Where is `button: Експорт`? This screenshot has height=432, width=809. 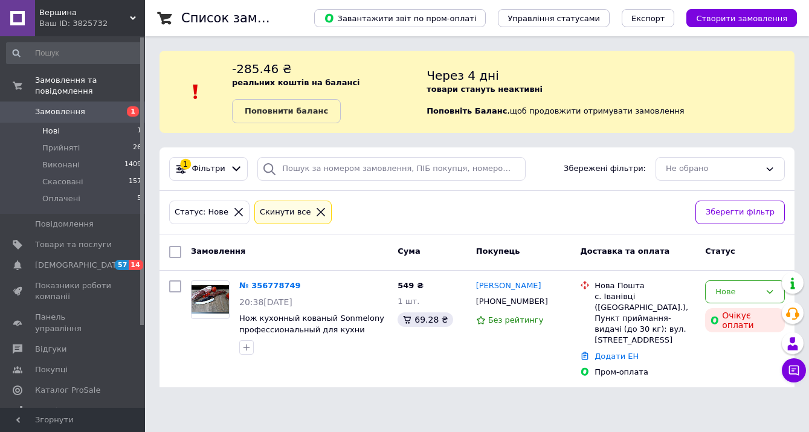 button: Експорт is located at coordinates (649, 18).